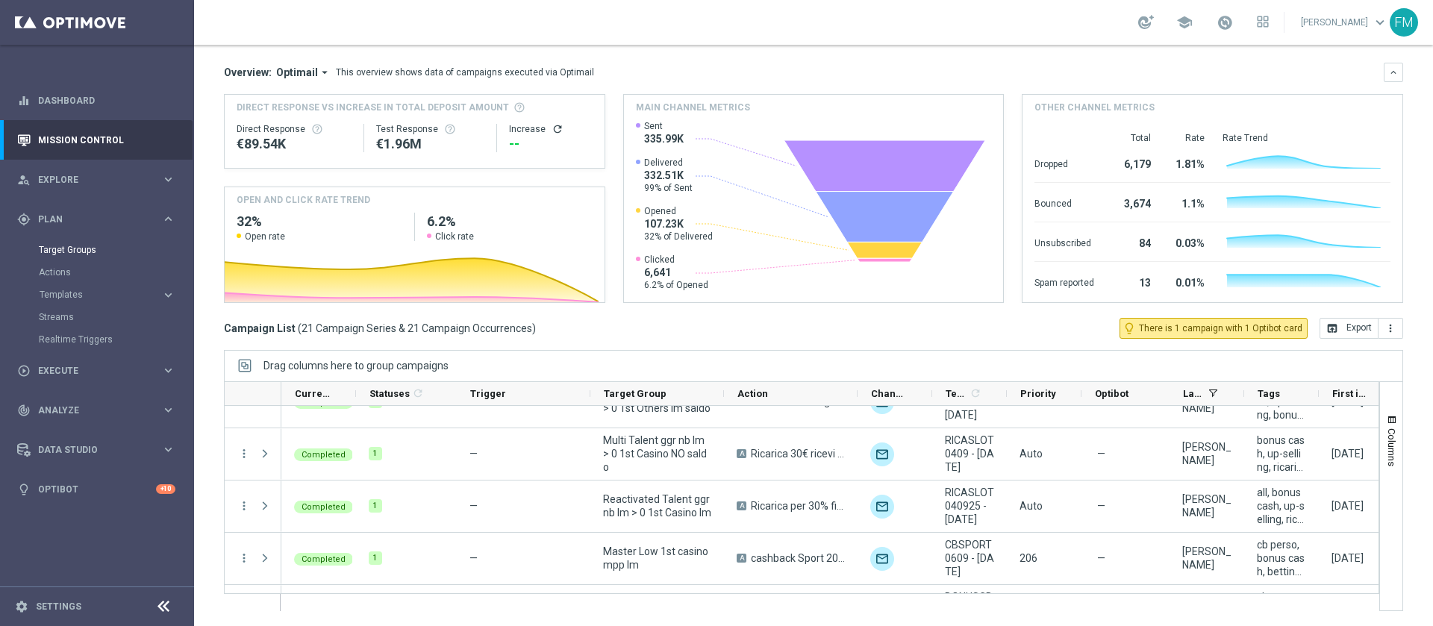  Describe the element at coordinates (676, 285) in the screenshot. I see `span: 6.2% of Opened` at that location.